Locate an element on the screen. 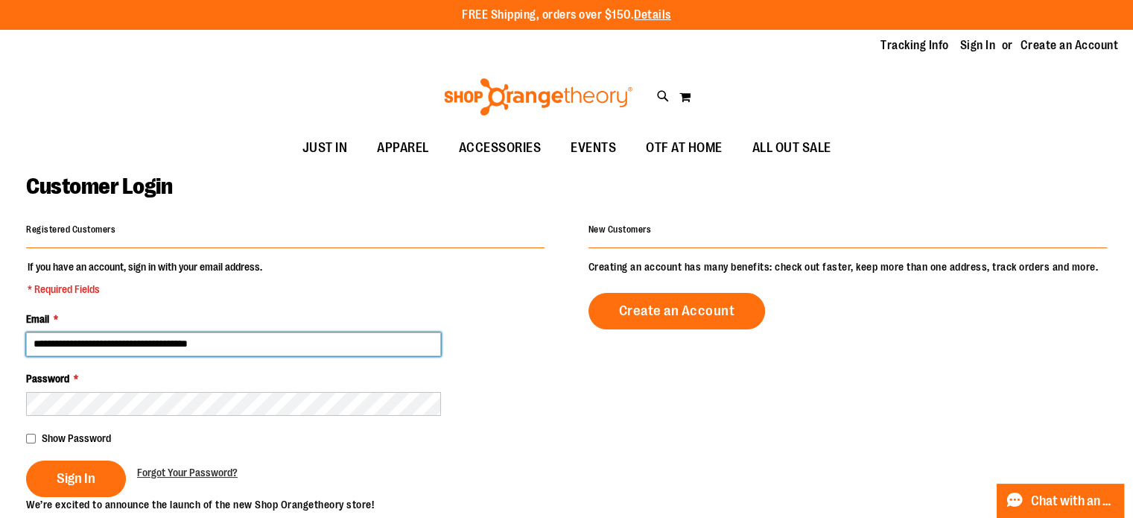 Image resolution: width=1133 pixels, height=518 pixels. span: ACCESSORIES is located at coordinates (500, 147).